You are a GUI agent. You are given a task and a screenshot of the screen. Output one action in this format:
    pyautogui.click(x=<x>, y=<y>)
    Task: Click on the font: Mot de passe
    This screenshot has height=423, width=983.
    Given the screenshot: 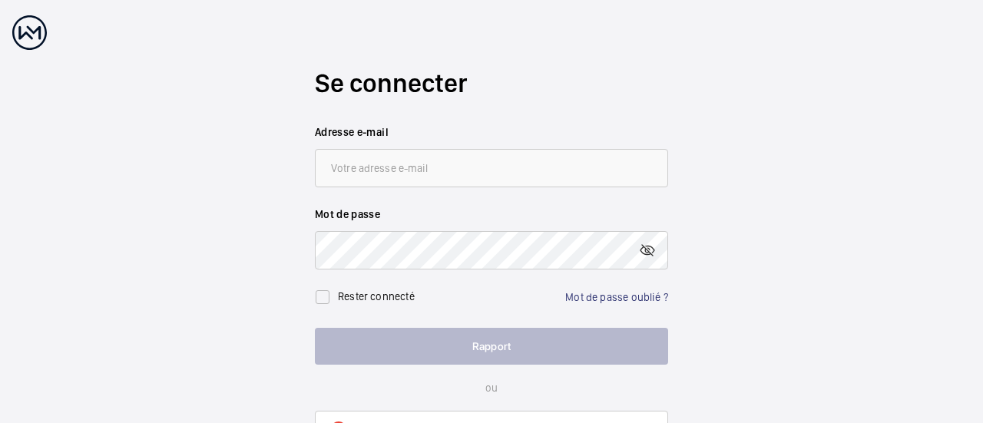 What is the action you would take?
    pyautogui.click(x=347, y=214)
    